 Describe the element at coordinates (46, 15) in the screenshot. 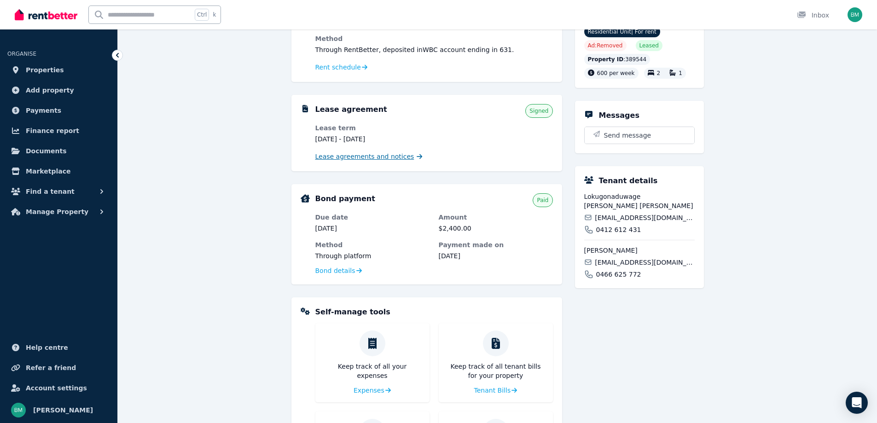

I see `img: RentBetter` at that location.